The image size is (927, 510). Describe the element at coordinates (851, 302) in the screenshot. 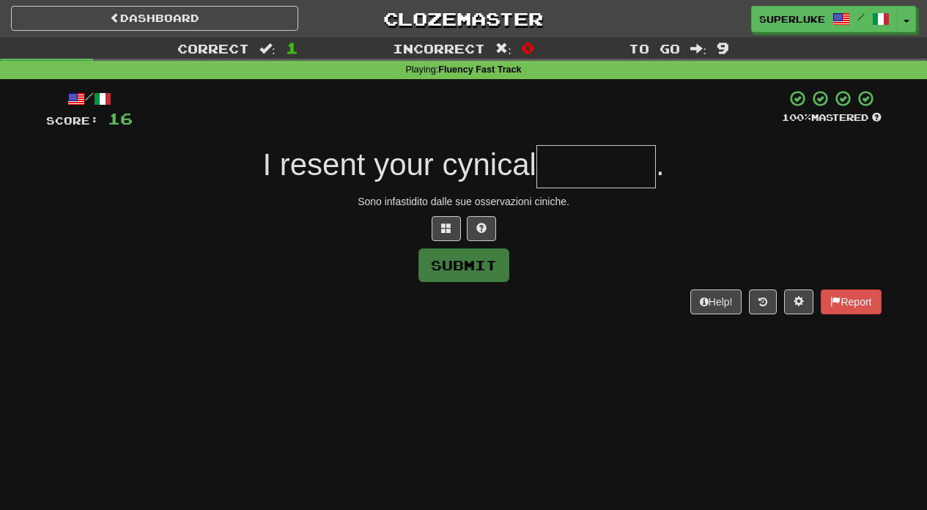

I see `button: Report` at that location.